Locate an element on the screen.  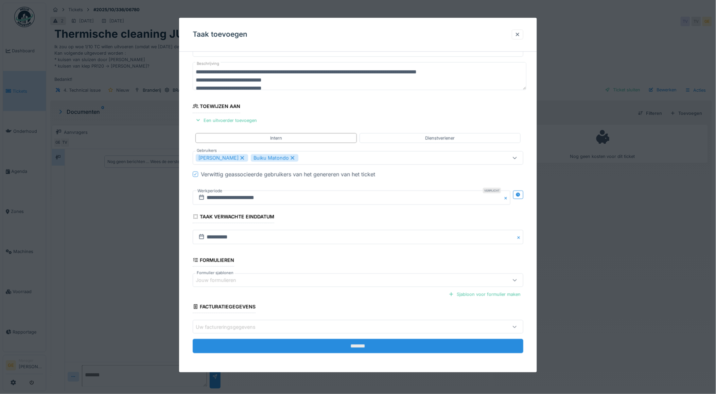
div: Een uitvoerder toevoegen is located at coordinates (226, 120).